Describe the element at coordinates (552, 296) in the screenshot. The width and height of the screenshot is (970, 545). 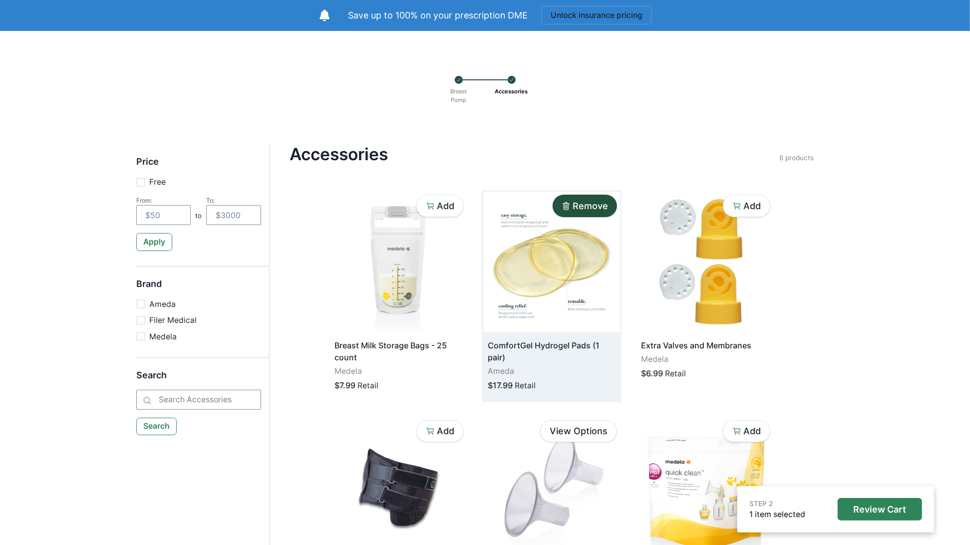
I see `a: ComfortGel Hydrogel Pads (1 pair)Ameda$17.99Retail` at that location.